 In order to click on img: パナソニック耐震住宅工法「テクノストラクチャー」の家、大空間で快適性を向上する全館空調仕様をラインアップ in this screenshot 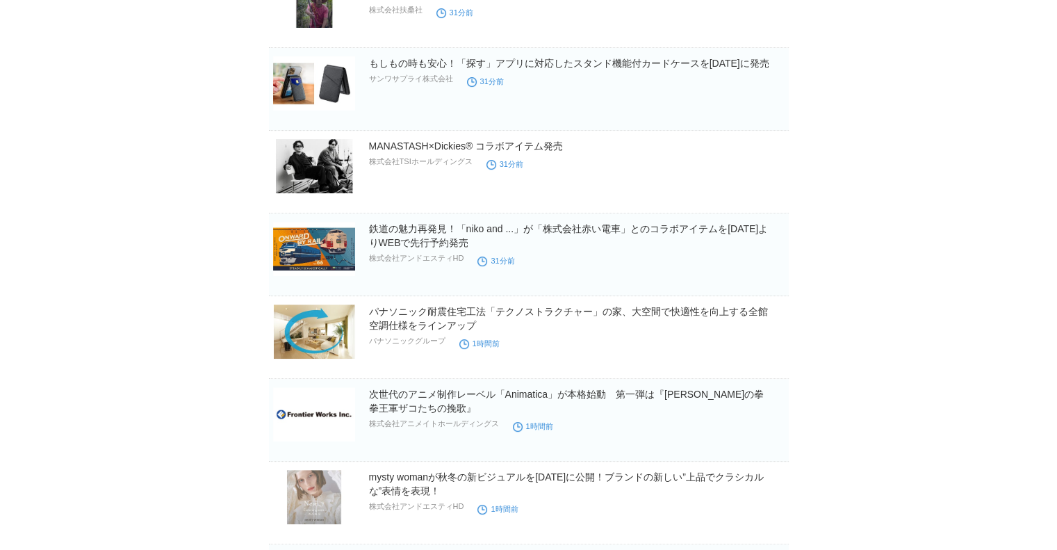, I will do `click(314, 332)`.